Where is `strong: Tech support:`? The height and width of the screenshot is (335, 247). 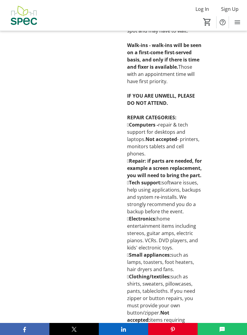 strong: Tech support: is located at coordinates (144, 183).